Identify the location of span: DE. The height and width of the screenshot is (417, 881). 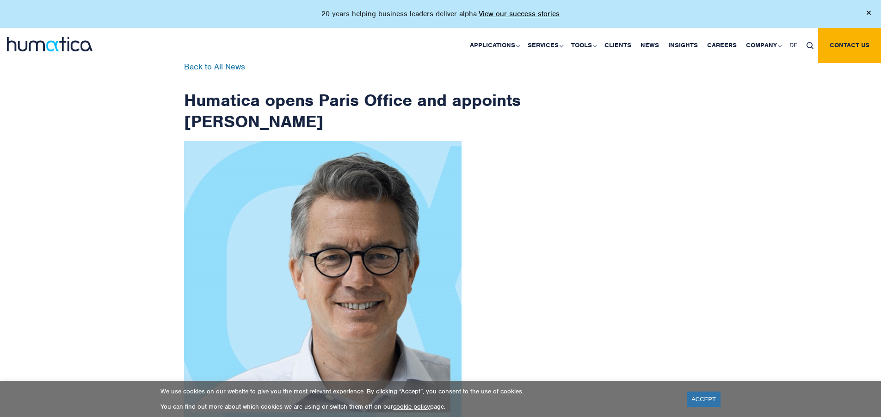
(793, 45).